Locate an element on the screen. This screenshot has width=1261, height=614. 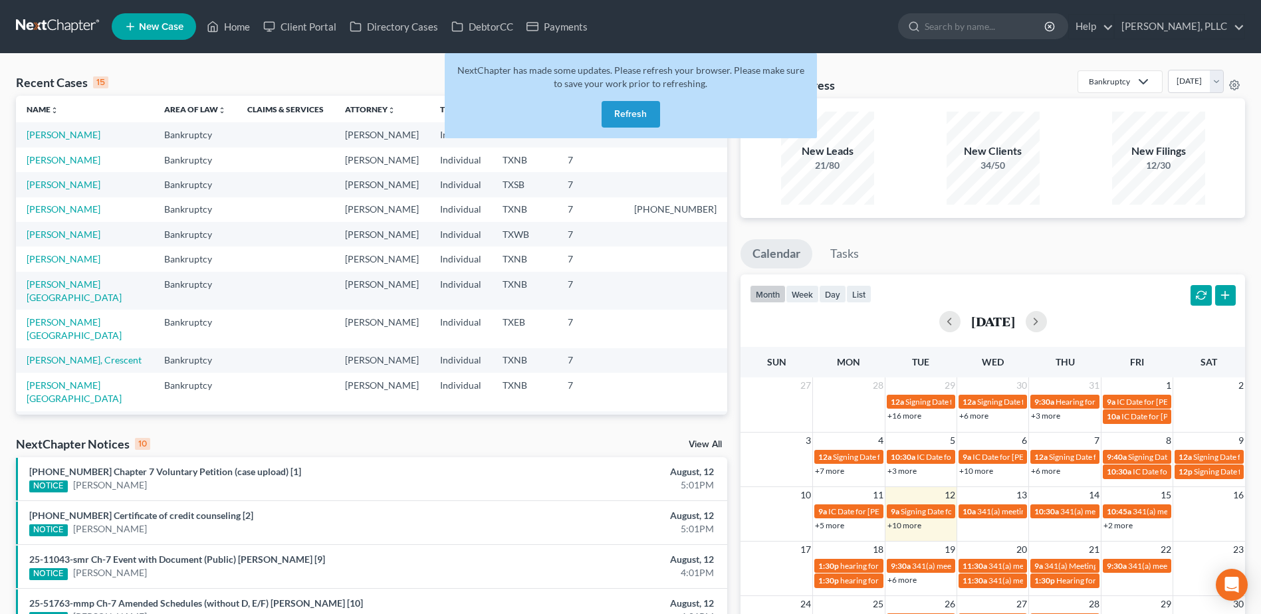
div: Bankruptcy is located at coordinates (1110, 81).